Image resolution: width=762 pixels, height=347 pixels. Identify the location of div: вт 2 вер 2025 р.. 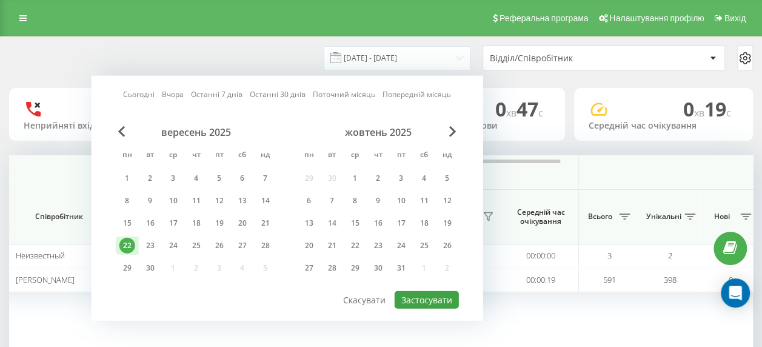
(150, 178).